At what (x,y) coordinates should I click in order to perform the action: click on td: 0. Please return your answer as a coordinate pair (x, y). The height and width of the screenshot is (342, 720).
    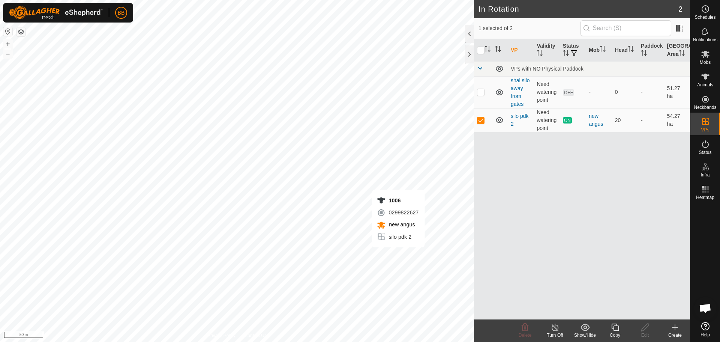
    Looking at the image, I should click on (625, 92).